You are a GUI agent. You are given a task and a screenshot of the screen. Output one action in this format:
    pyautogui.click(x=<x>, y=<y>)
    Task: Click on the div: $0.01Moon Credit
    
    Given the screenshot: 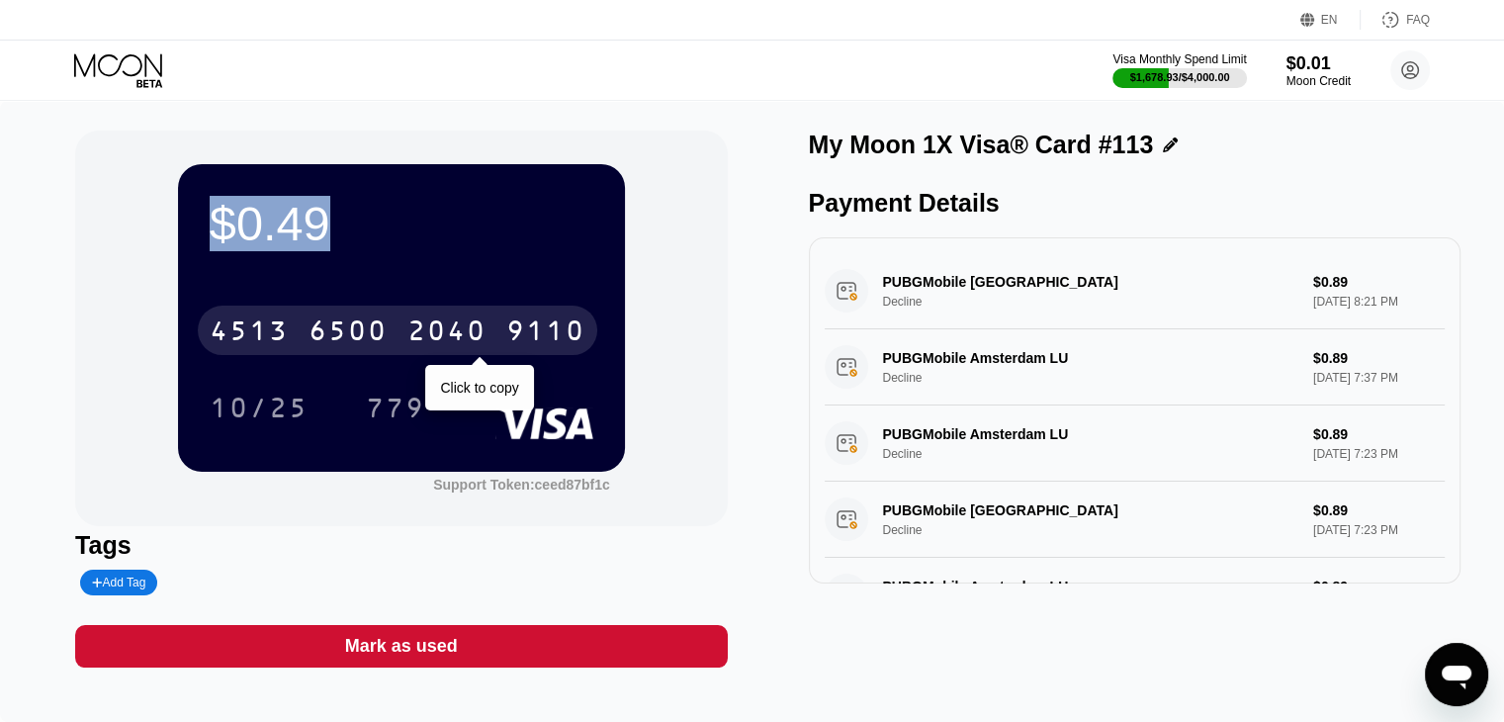 What is the action you would take?
    pyautogui.click(x=1318, y=70)
    